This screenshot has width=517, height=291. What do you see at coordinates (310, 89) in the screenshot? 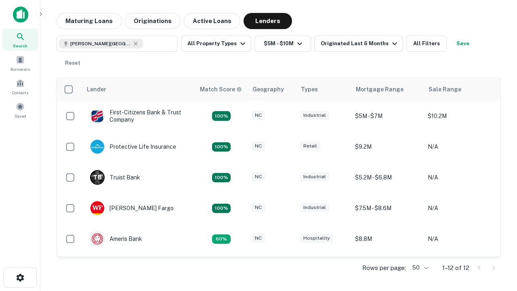
I see `div: Types` at bounding box center [310, 89].